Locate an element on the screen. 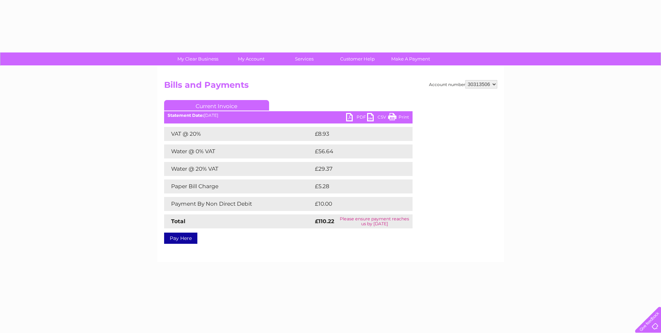 The height and width of the screenshot is (333, 661). strong: Total is located at coordinates (178, 221).